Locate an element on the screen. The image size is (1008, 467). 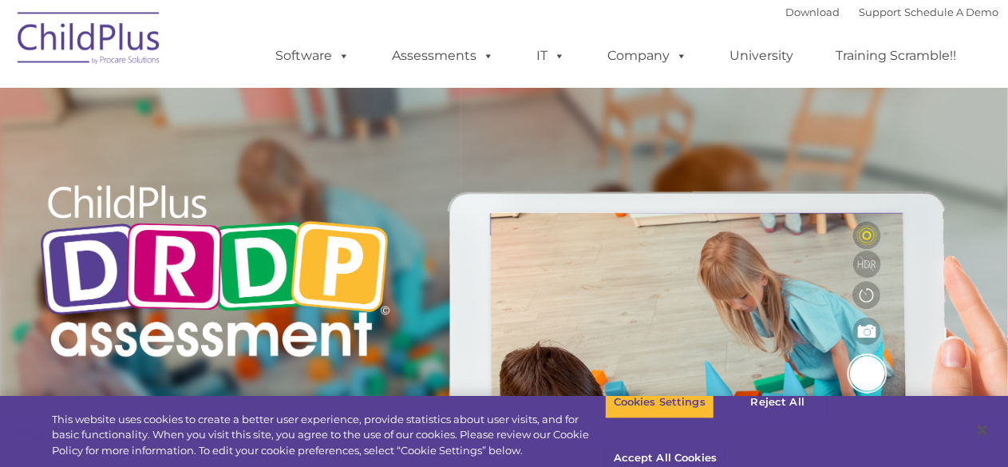
a: Schedule A Demo is located at coordinates (953, 12).